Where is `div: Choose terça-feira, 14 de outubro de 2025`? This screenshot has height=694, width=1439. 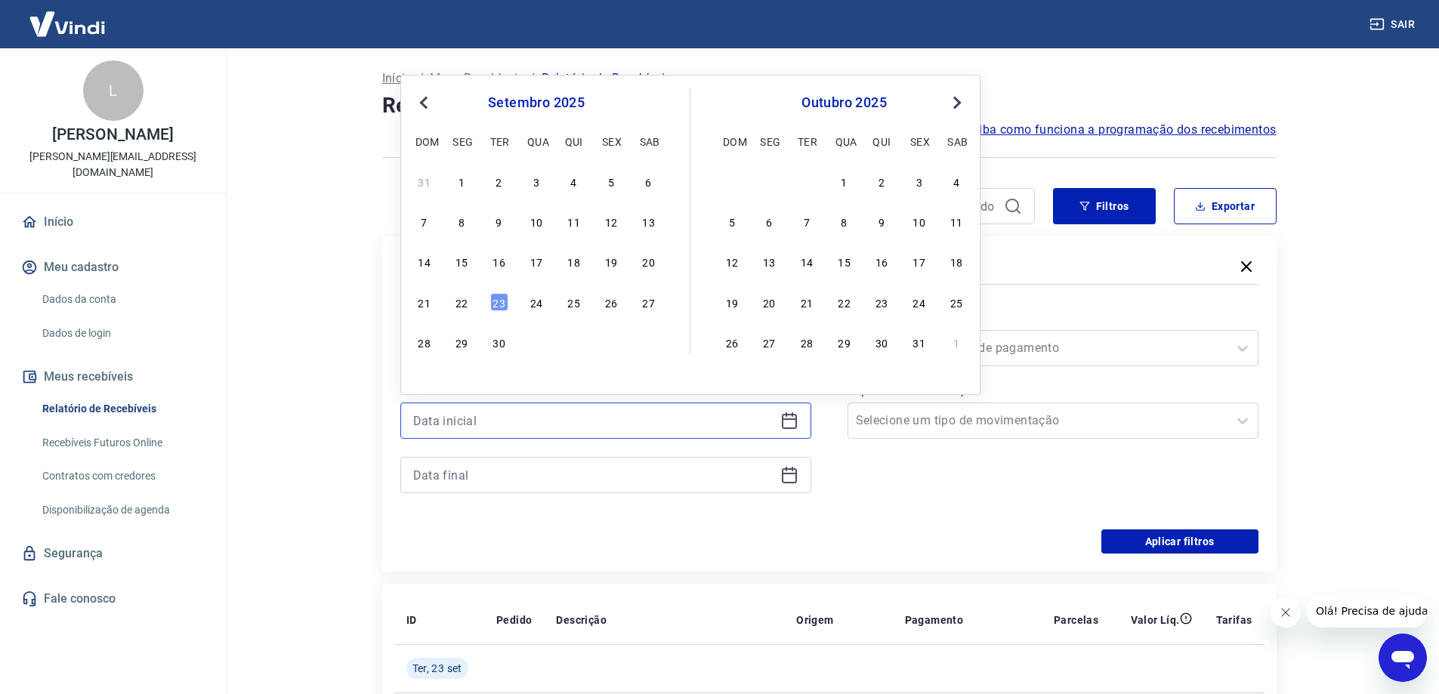
div: Choose terça-feira, 14 de outubro de 2025 is located at coordinates (807, 261).